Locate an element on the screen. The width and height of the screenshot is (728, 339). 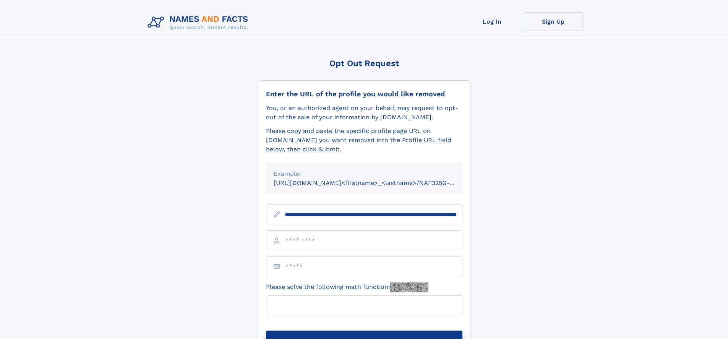
div: Enter the URL of the profile you would like removed is located at coordinates (364, 94).